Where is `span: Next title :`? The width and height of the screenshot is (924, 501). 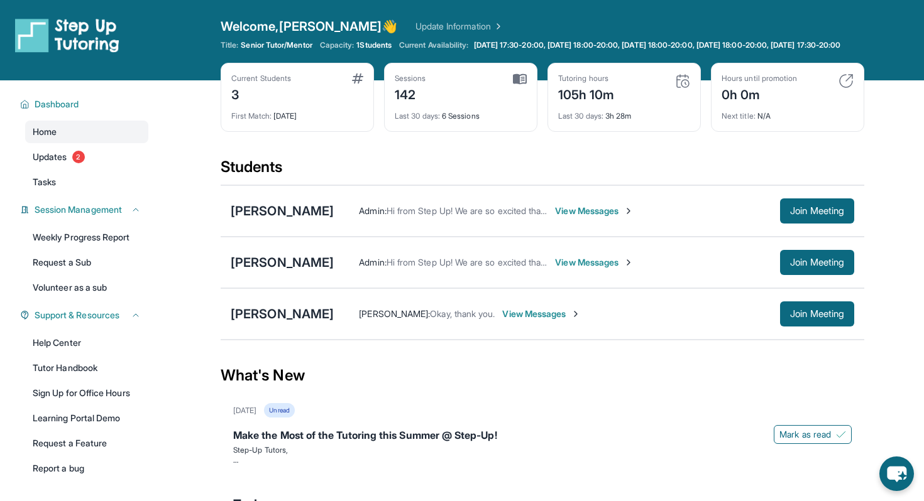 span: Next title : is located at coordinates (738, 116).